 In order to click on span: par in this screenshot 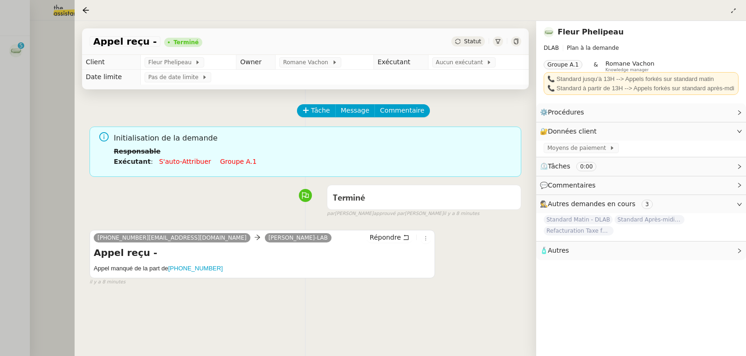, I will do `click(330, 214)`.